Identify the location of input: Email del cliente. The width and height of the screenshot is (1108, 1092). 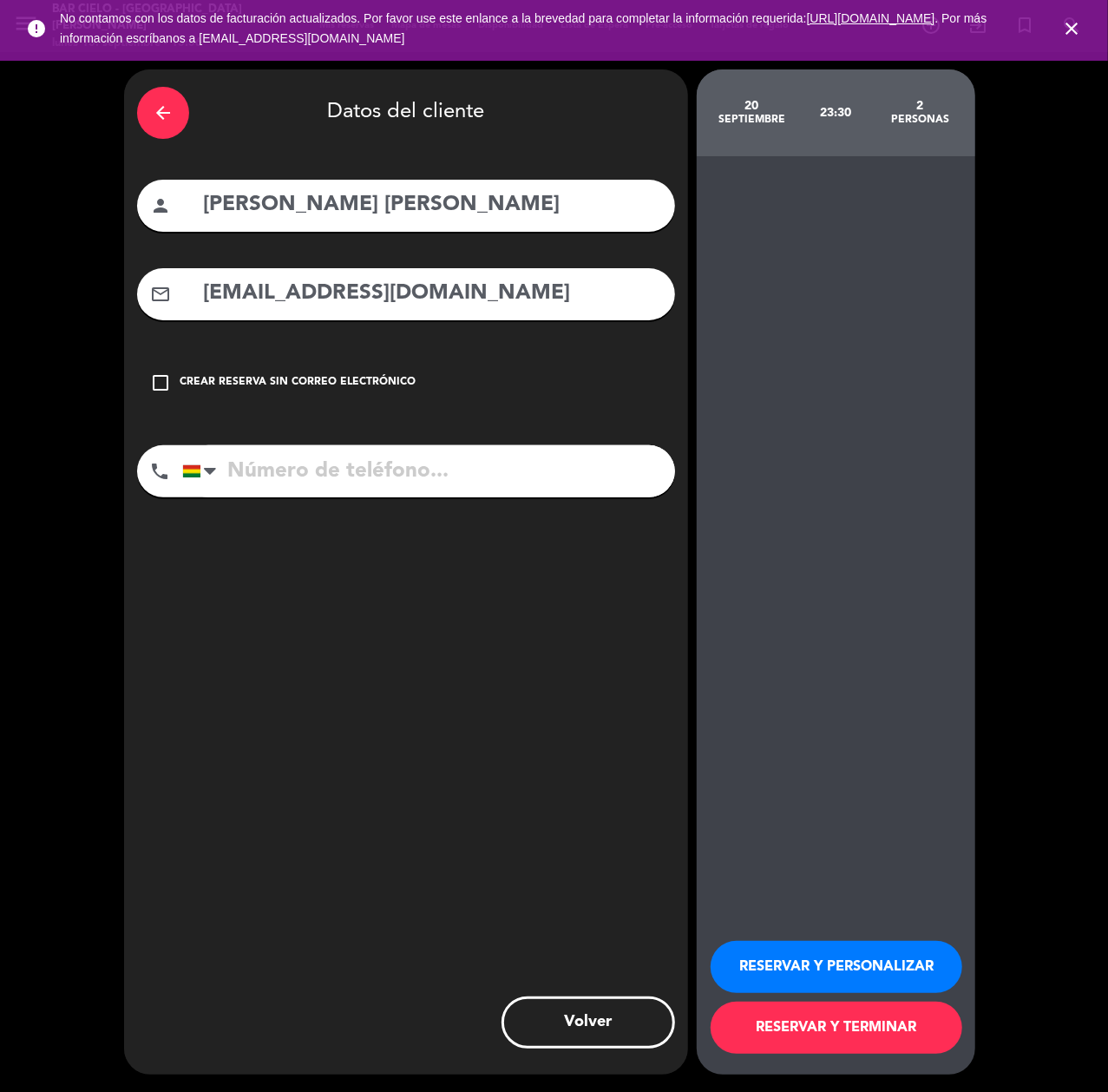
(431, 293).